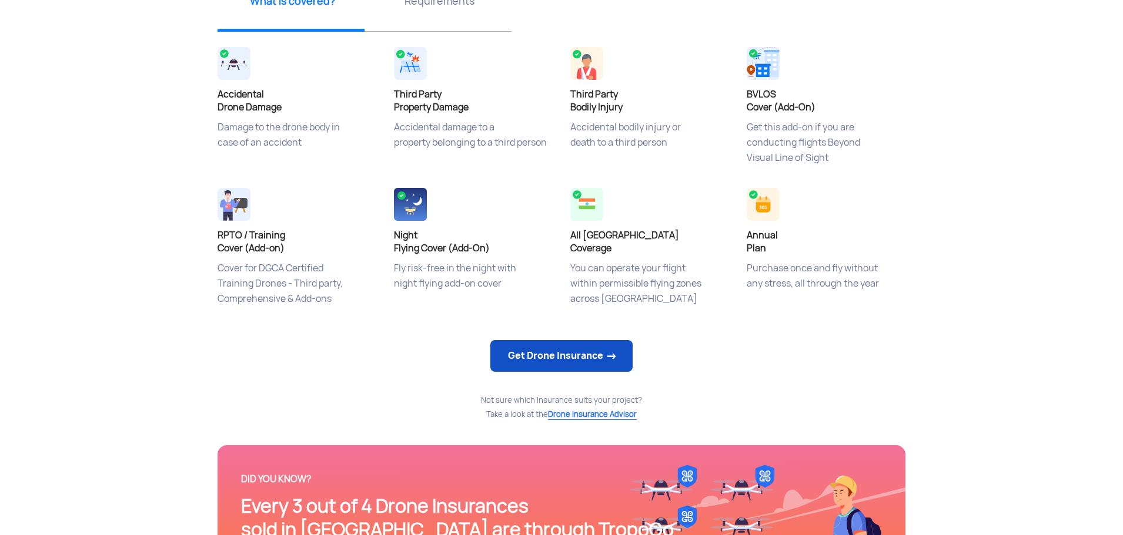 The image size is (1123, 535). What do you see at coordinates (592, 415) in the screenshot?
I see `span: Drone Insurance Advisor` at bounding box center [592, 415].